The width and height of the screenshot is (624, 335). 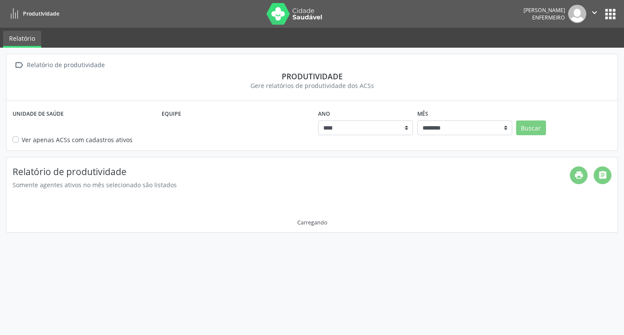 What do you see at coordinates (312, 76) in the screenshot?
I see `div: Produtividade` at bounding box center [312, 76].